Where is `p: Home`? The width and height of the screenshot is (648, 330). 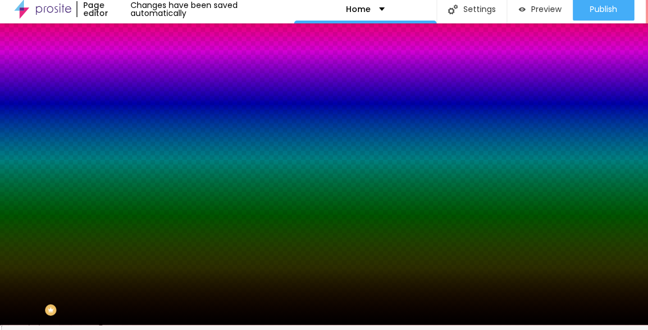 p: Home is located at coordinates (358, 9).